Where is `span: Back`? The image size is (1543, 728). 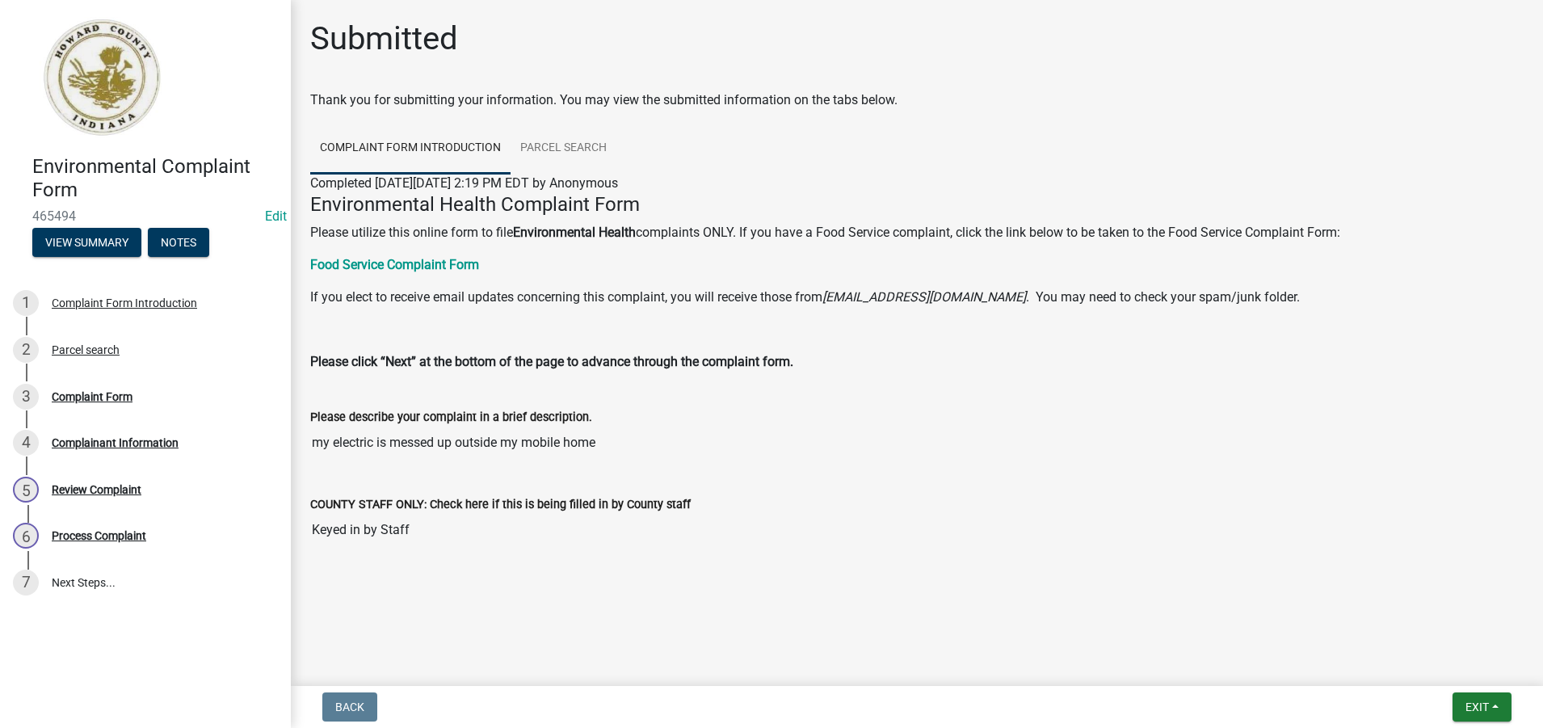
span: Back is located at coordinates (350, 707).